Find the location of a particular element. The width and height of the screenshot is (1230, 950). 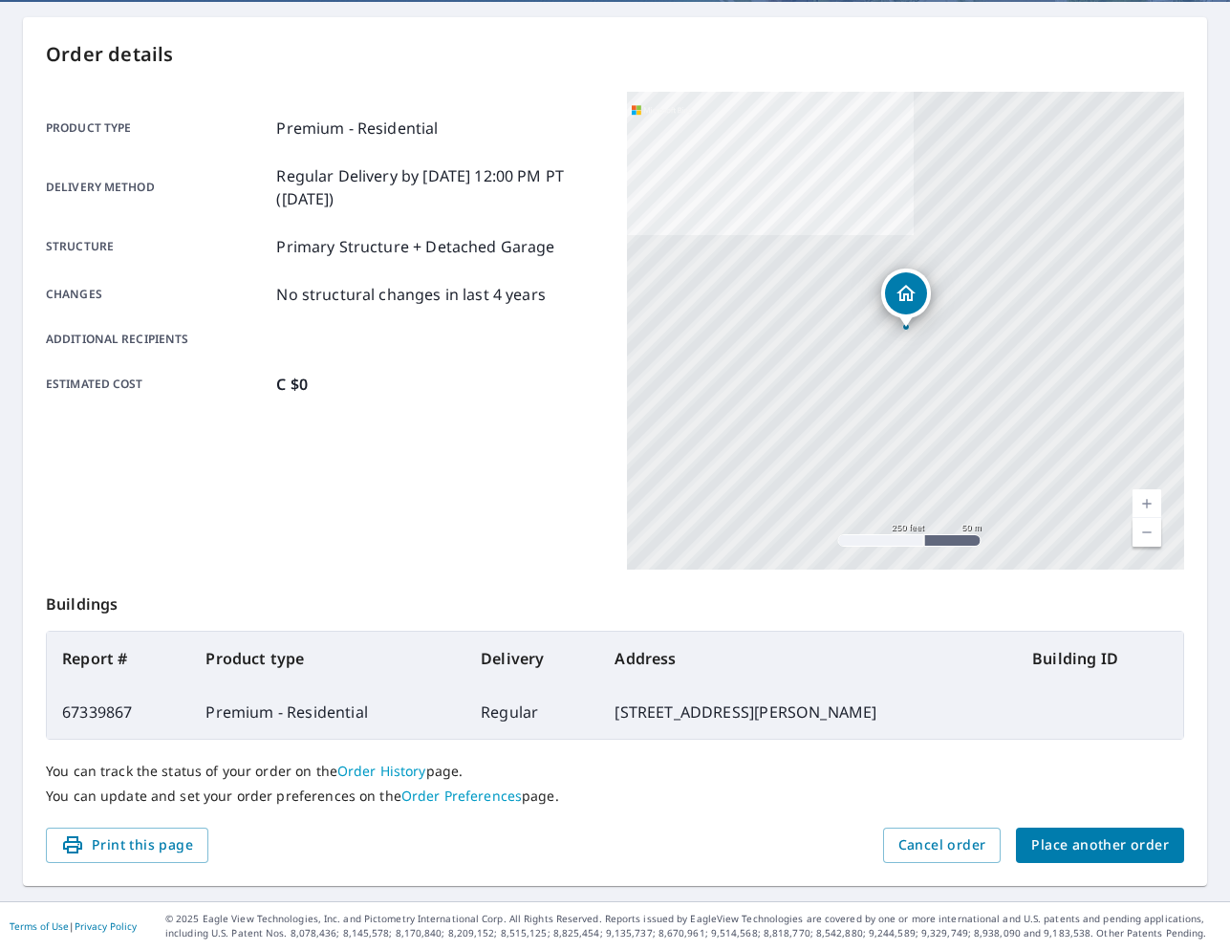

p: Delivery method is located at coordinates (157, 187).